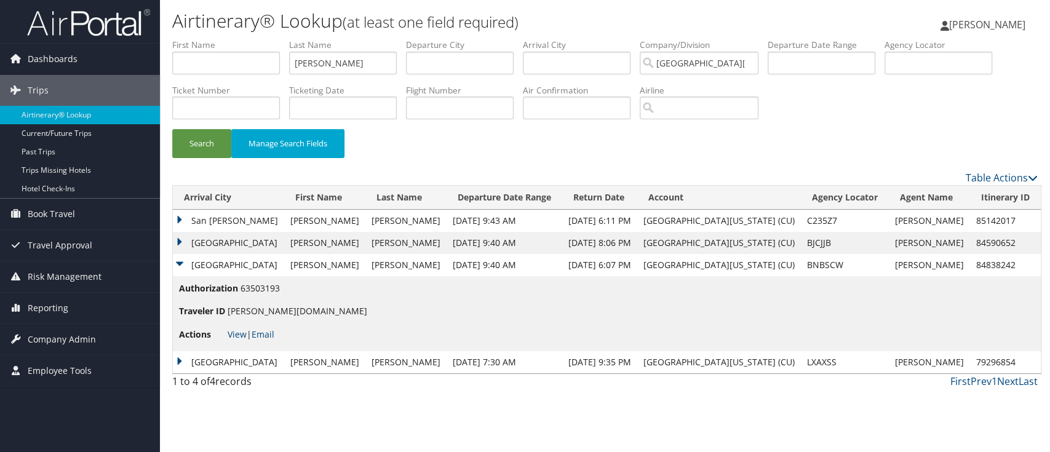 The height and width of the screenshot is (452, 1050). What do you see at coordinates (1006, 362) in the screenshot?
I see `td: 79296854` at bounding box center [1006, 362].